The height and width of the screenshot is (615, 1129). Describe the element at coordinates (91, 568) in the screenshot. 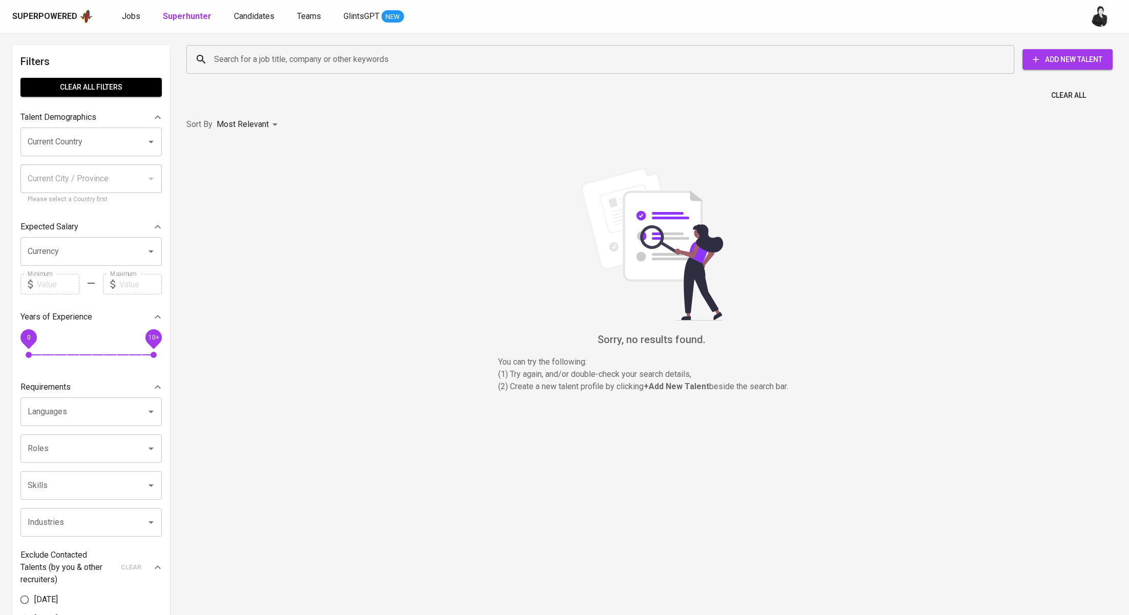

I see `div: Exclude Contacted Talents (by you & other recruiters)clear` at that location.